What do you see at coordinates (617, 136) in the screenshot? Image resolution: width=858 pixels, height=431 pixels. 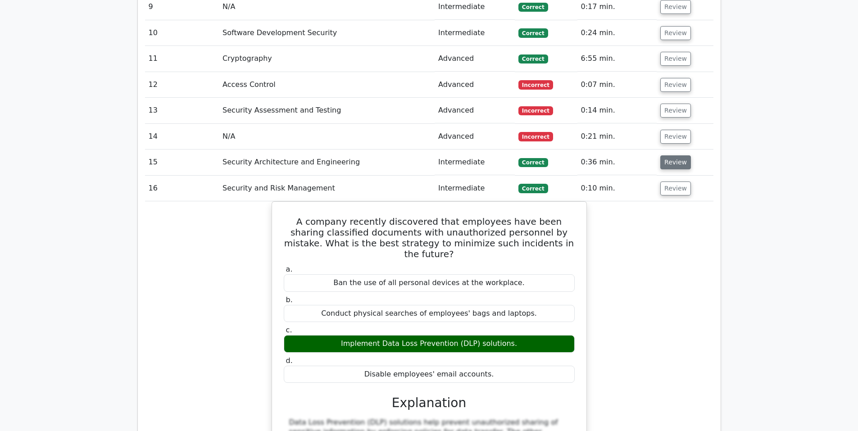 I see `td: 0:21 min.` at bounding box center [617, 136].